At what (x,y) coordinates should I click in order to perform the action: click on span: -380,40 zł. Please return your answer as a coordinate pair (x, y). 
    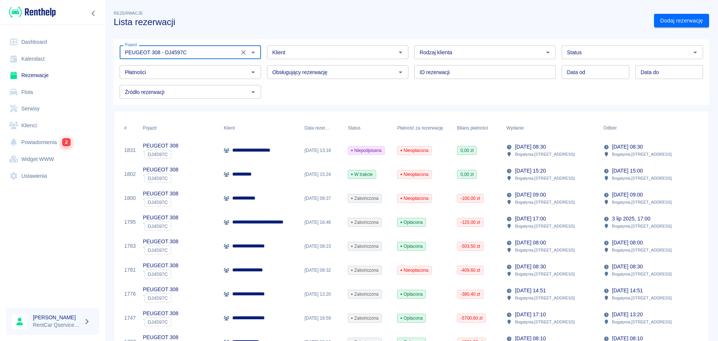
    Looking at the image, I should click on (470, 294).